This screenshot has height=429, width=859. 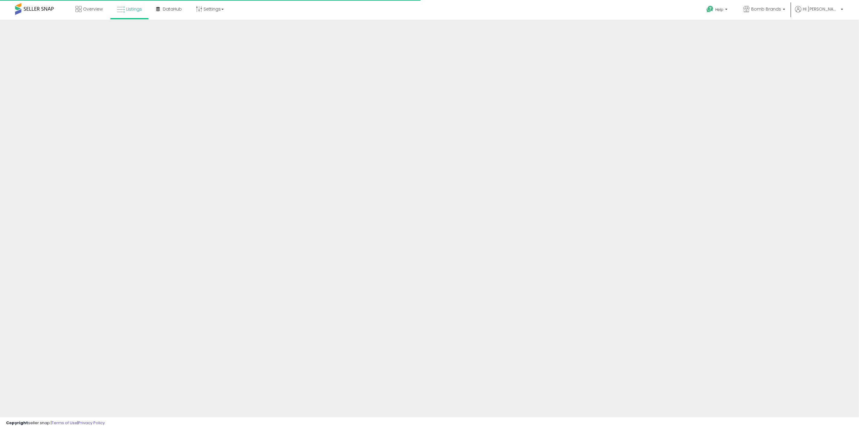 What do you see at coordinates (720, 9) in the screenshot?
I see `span: Help` at bounding box center [720, 9].